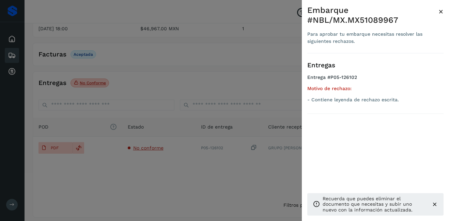  I want to click on button: Close, so click(441, 12).